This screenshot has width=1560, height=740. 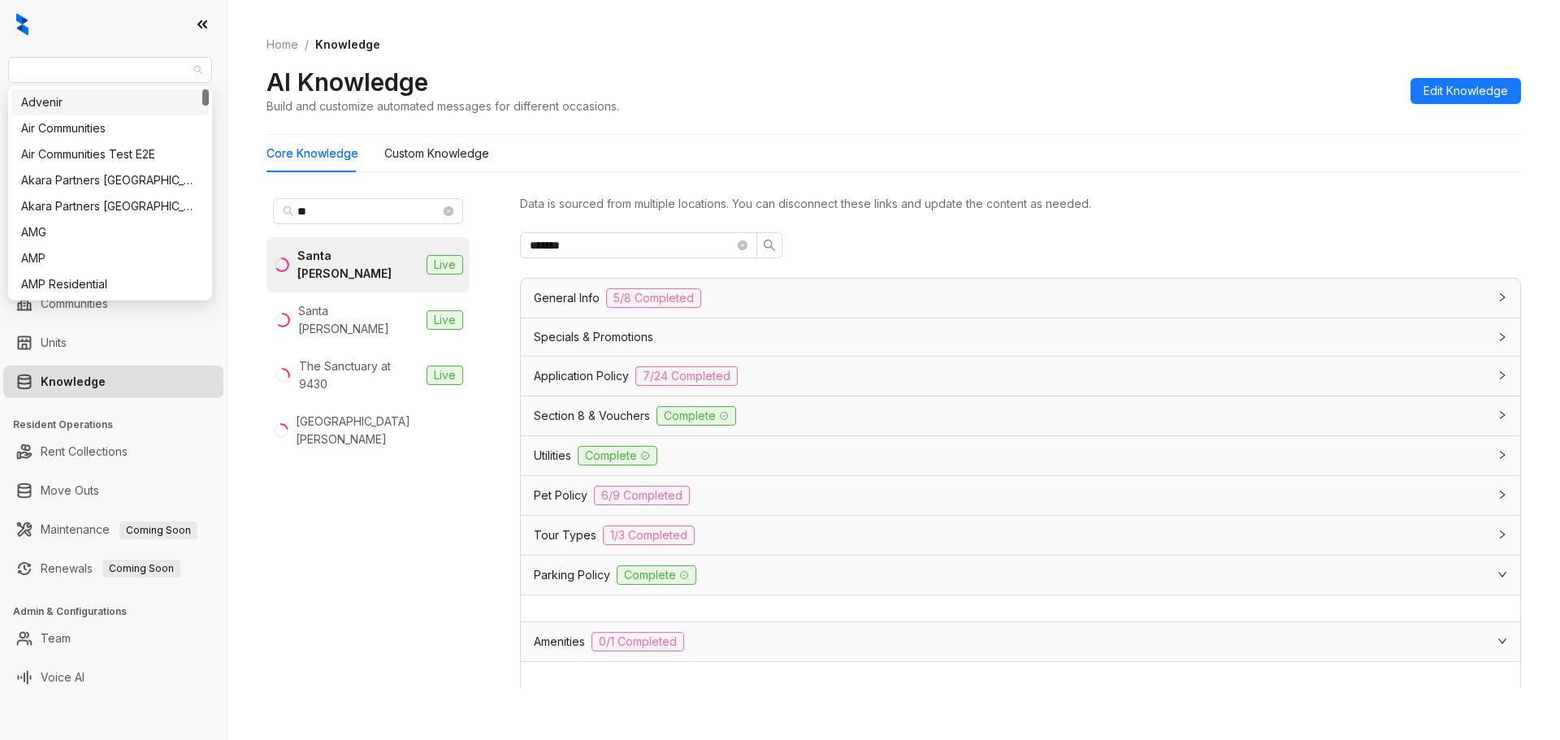 I want to click on span: Utilities, so click(x=553, y=456).